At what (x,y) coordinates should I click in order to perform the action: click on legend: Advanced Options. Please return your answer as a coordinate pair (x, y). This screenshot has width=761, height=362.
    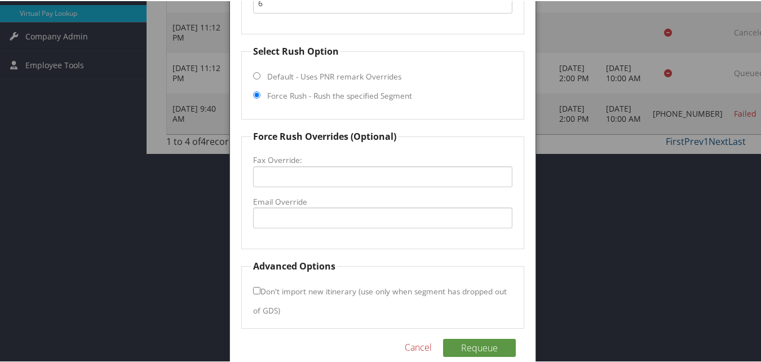
    Looking at the image, I should click on (294, 265).